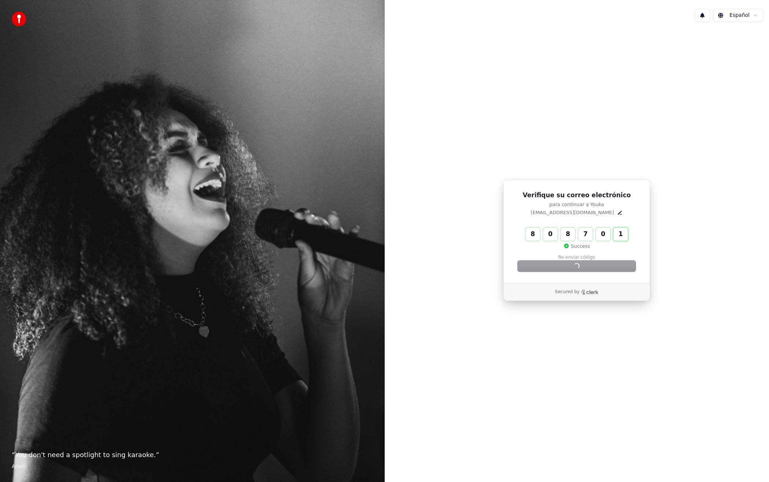  Describe the element at coordinates (576, 246) in the screenshot. I see `p: Success` at that location.